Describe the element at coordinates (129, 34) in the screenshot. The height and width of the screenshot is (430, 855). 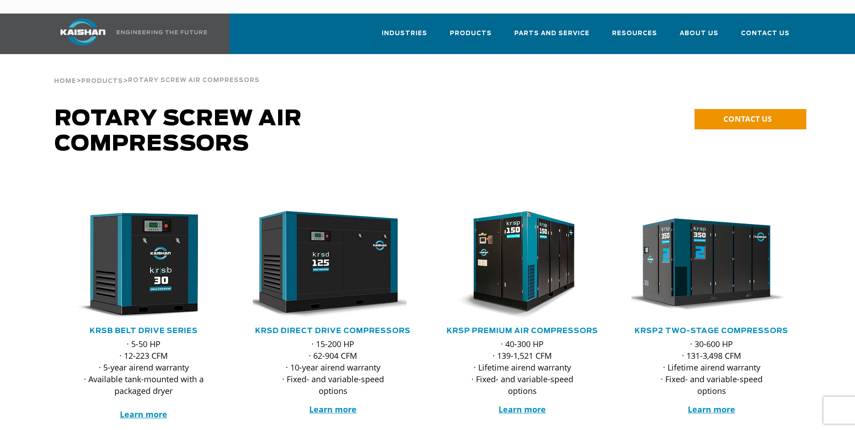
I see `a: Kaishan USA` at that location.